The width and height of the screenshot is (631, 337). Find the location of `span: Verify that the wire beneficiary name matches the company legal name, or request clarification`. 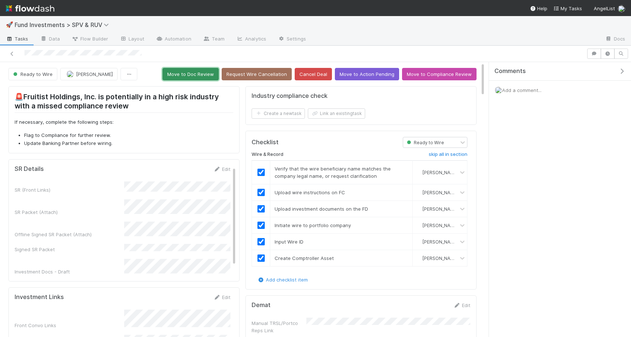

span: Verify that the wire beneficiary name matches the company legal name, or request clarification is located at coordinates (332, 172).